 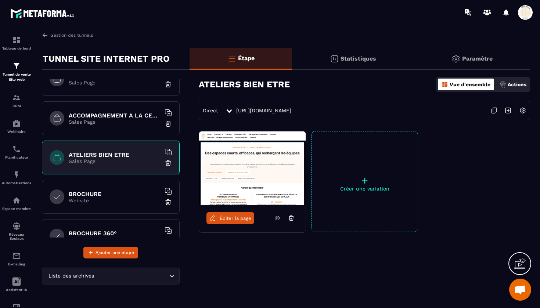 What do you see at coordinates (523, 111) in the screenshot?
I see `img: setting-w.858f3a88.svg` at bounding box center [523, 111].